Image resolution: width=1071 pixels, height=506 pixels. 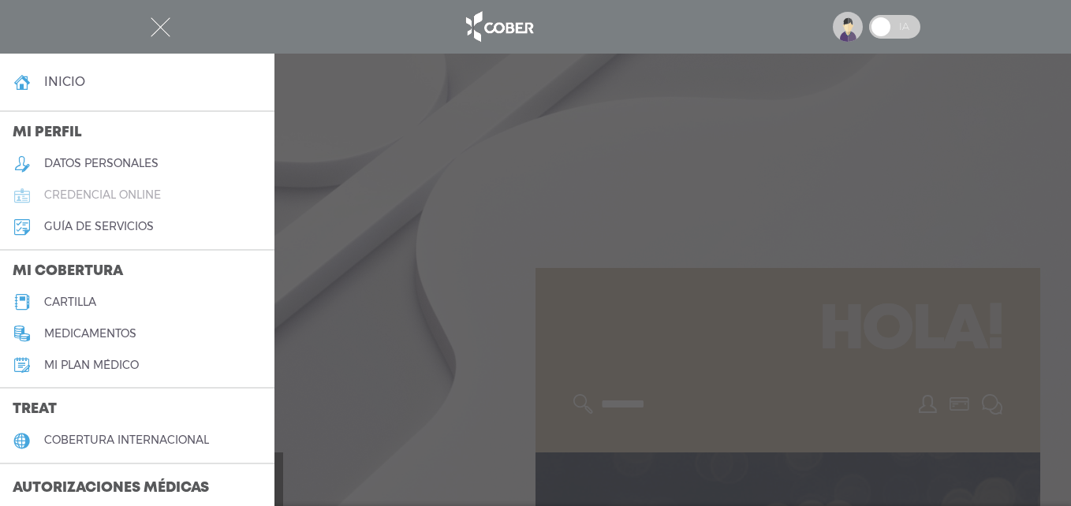 I want to click on h4: inicio, so click(x=65, y=81).